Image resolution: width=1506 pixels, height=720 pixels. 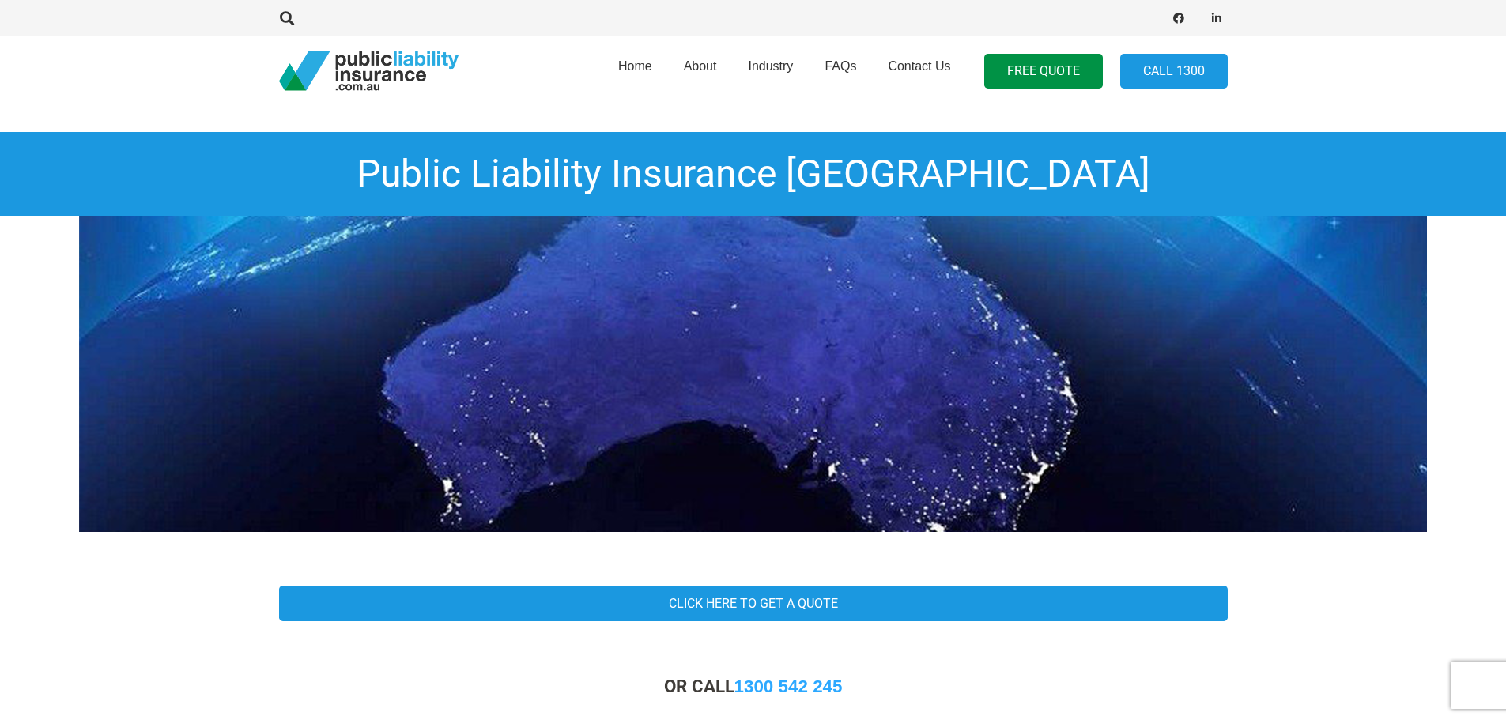 What do you see at coordinates (1174, 71) in the screenshot?
I see `a: Call 1300` at bounding box center [1174, 71].